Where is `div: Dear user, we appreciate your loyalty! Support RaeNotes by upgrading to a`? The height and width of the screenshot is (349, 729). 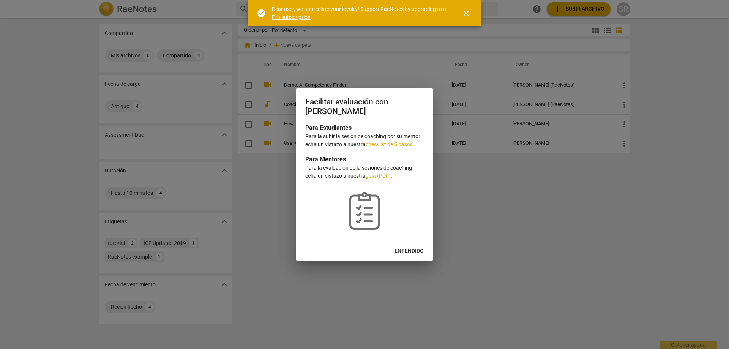
div: Dear user, we appreciate your loyalty! Support RaeNotes by upgrading to a is located at coordinates (360, 13).